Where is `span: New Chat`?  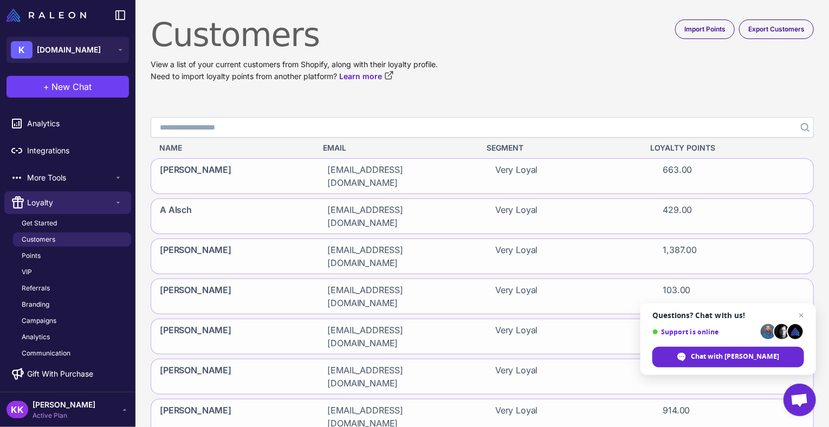
span: New Chat is located at coordinates (72, 87).